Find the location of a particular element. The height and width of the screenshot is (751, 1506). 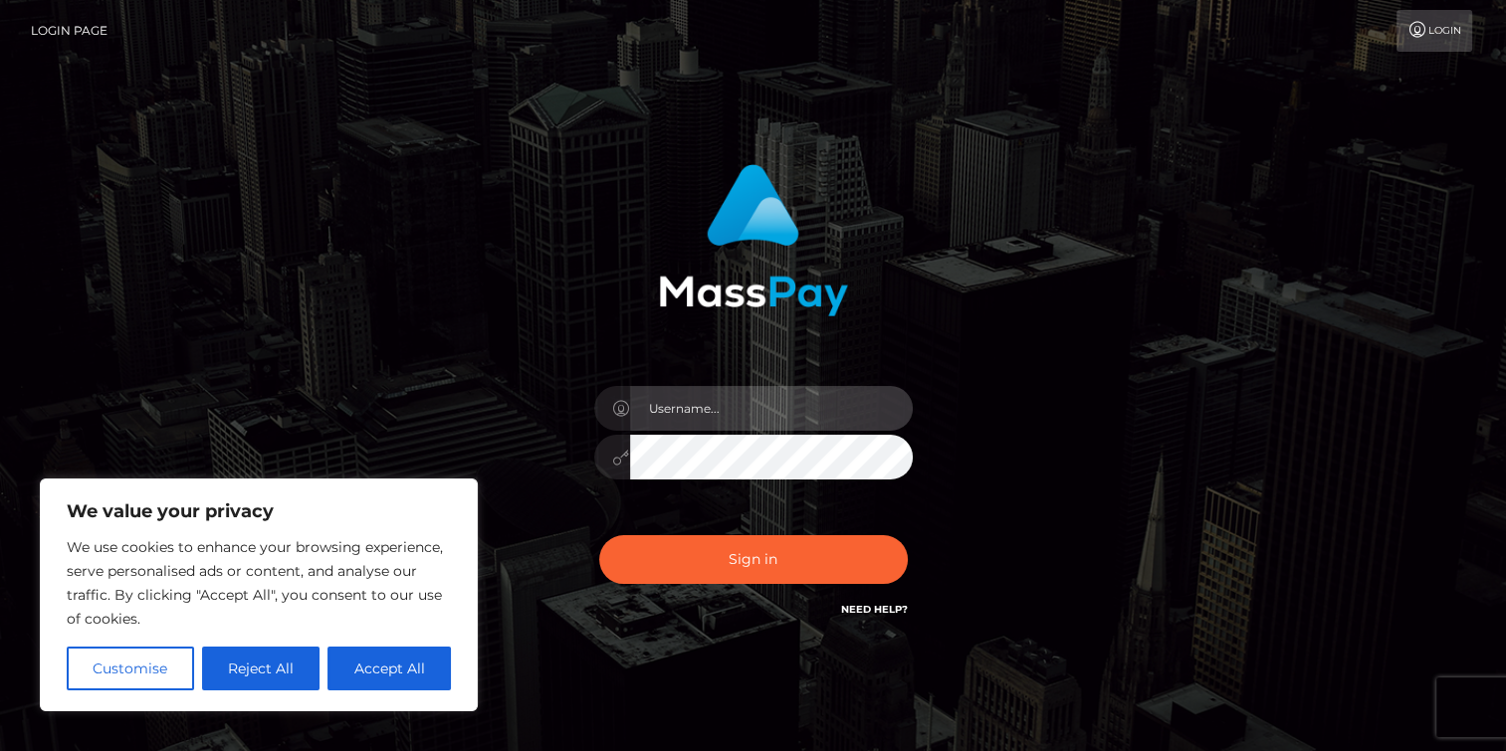

button: Sign in is located at coordinates (753, 559).